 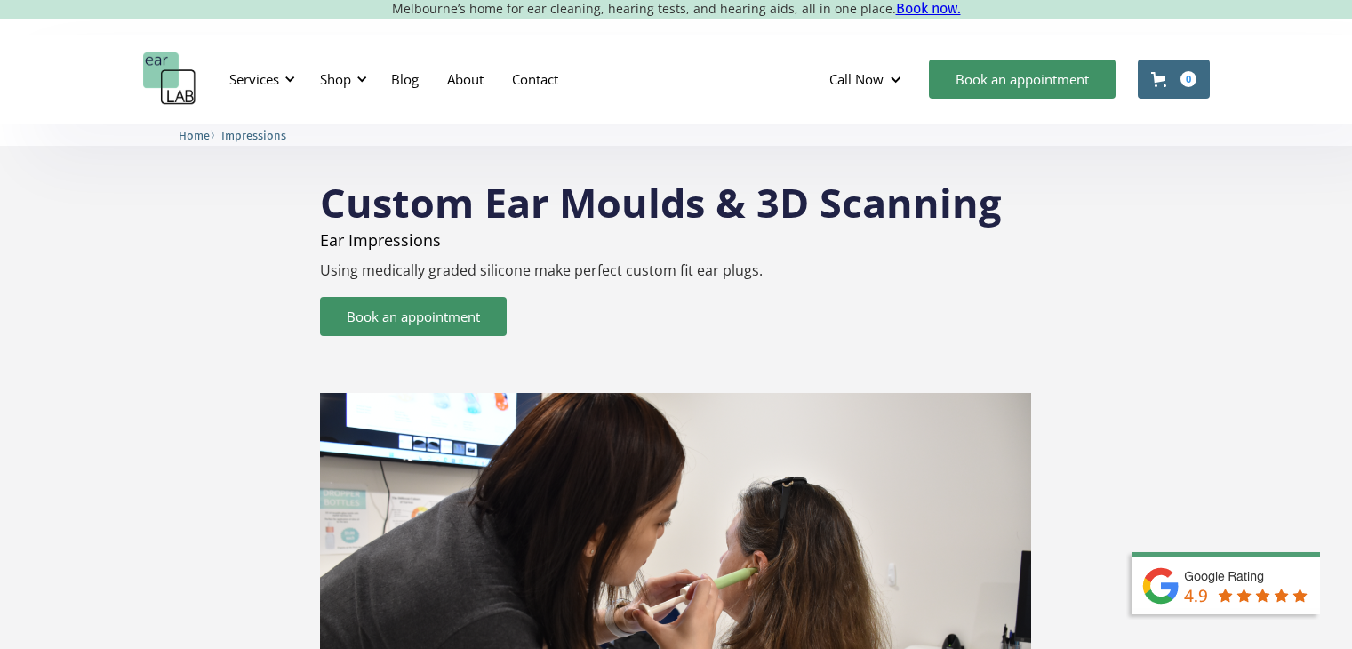 What do you see at coordinates (465, 79) in the screenshot?
I see `a: About` at bounding box center [465, 79].